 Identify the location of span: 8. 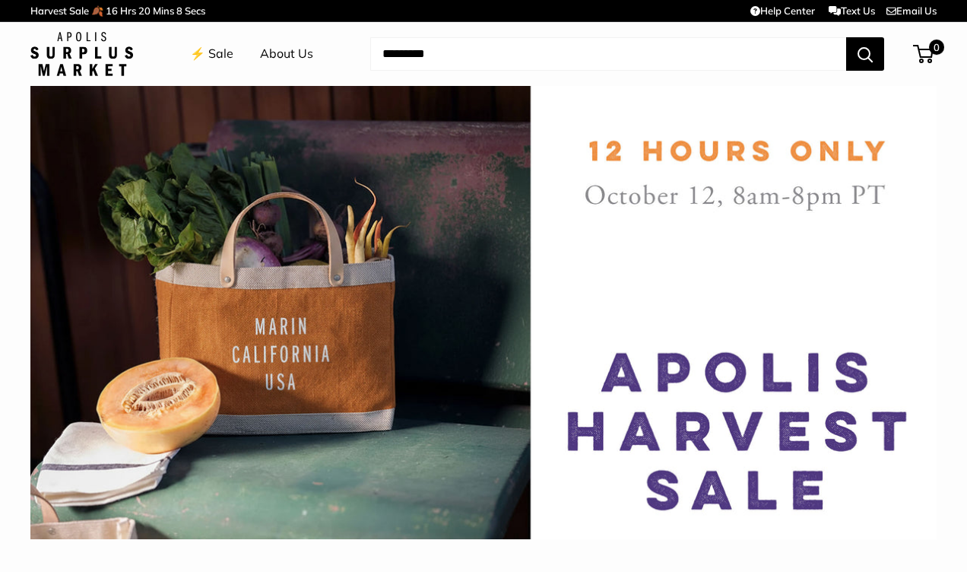
(179, 11).